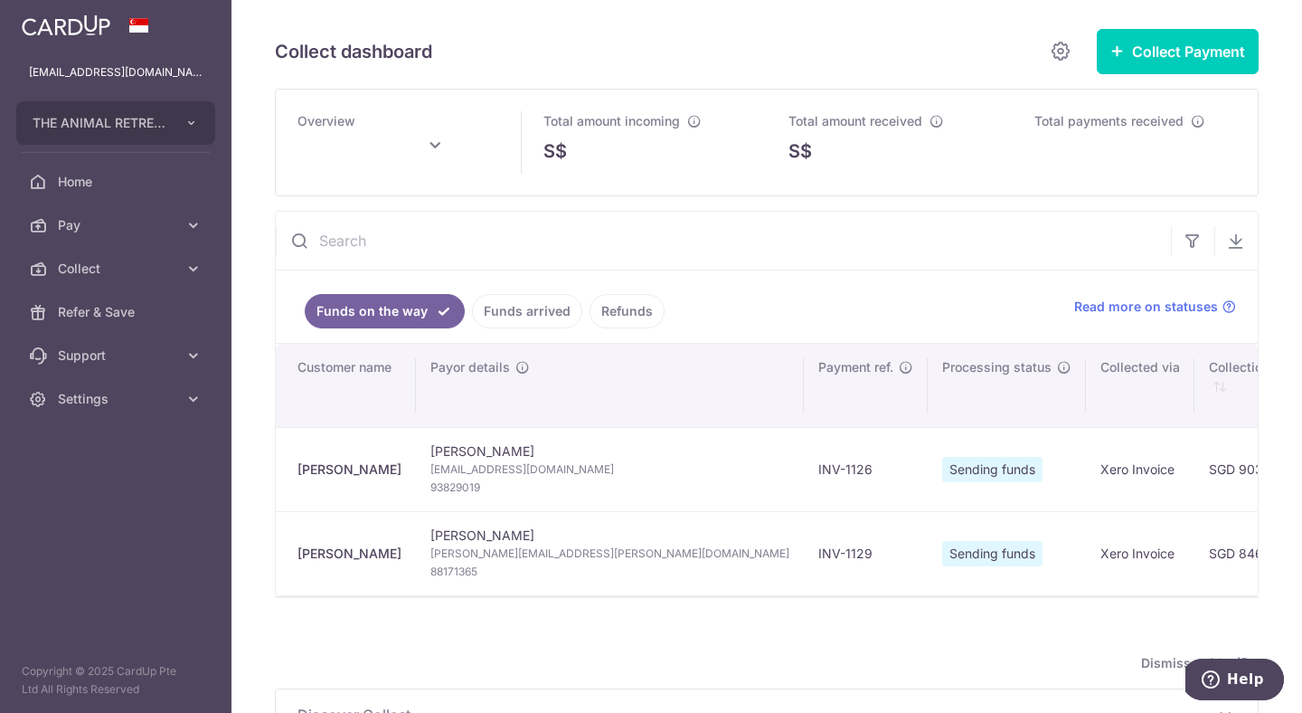  What do you see at coordinates (865, 468) in the screenshot?
I see `td: INV-1126` at bounding box center [865, 468].